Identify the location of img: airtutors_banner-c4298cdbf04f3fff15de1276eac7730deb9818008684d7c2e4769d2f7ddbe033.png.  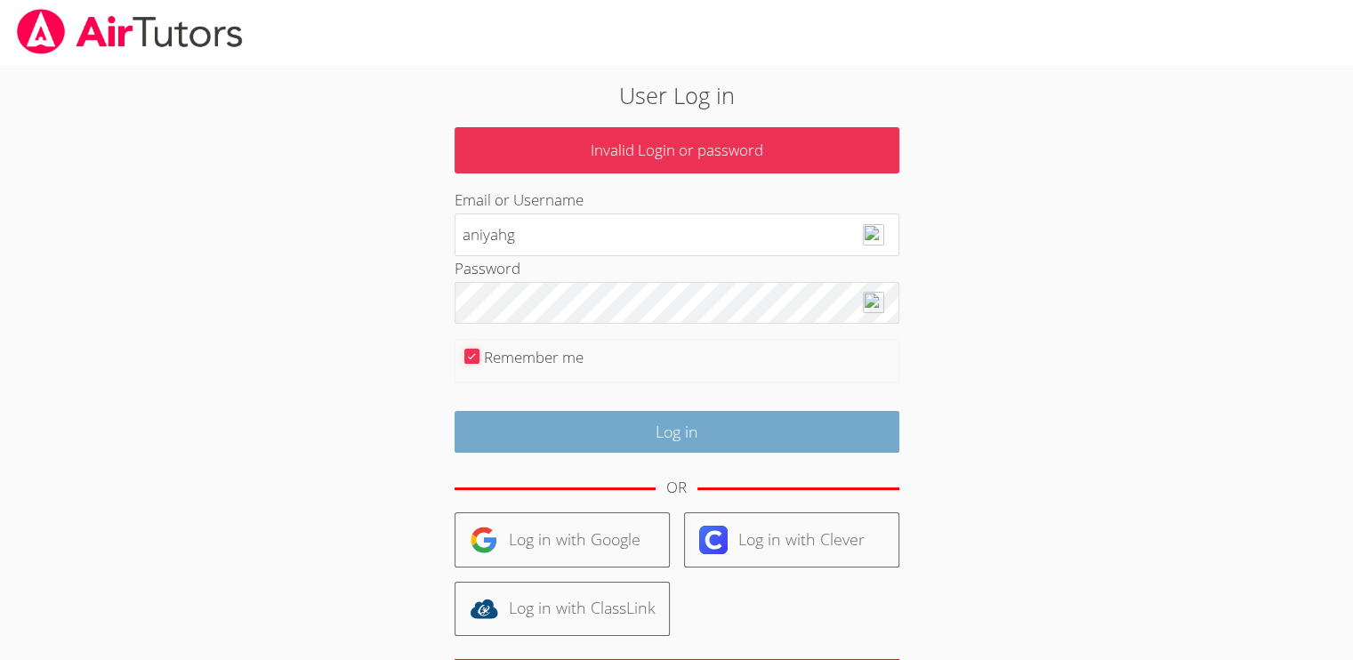
(130, 31).